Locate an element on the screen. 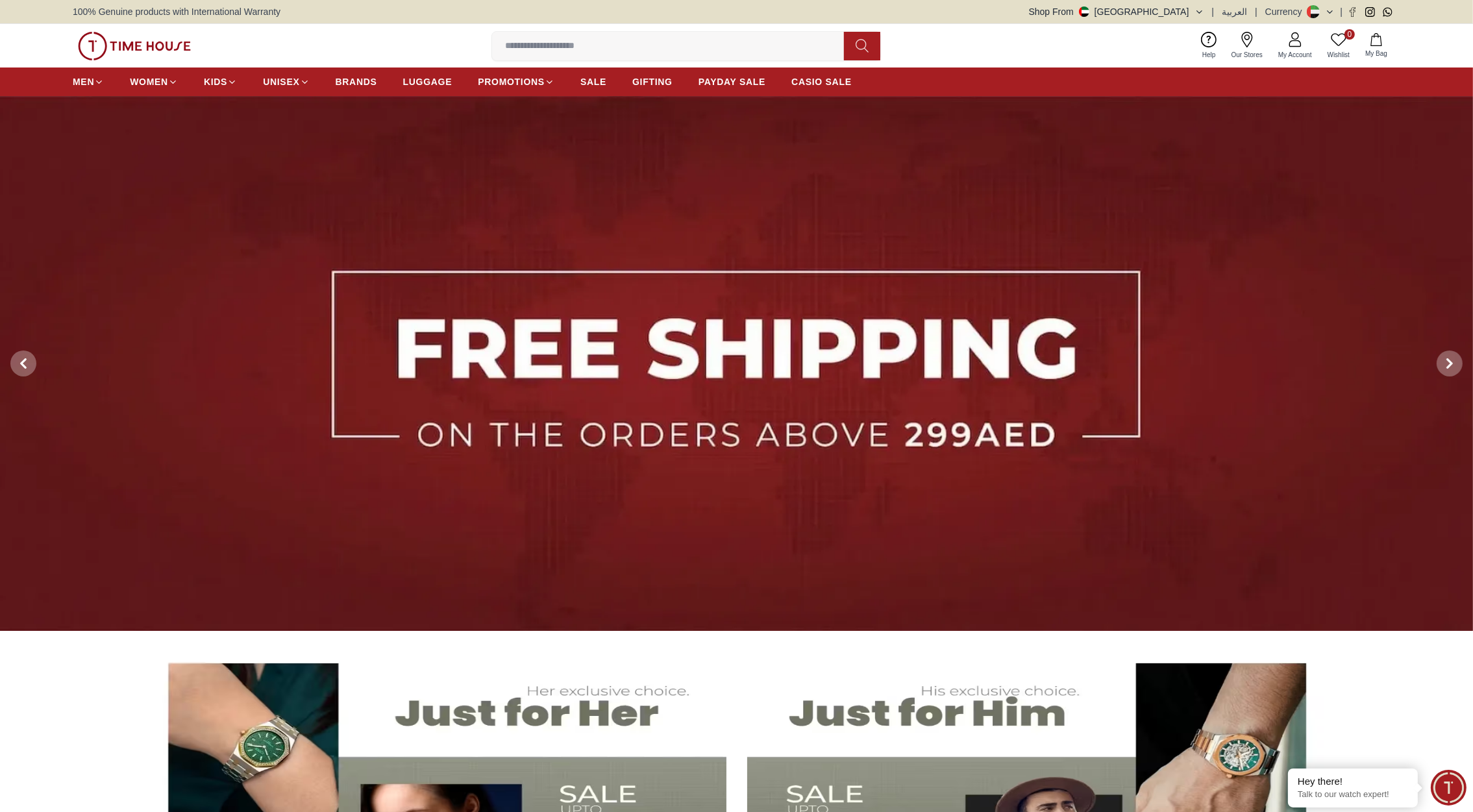 This screenshot has height=812, width=1473. button: My Bag is located at coordinates (1376, 46).